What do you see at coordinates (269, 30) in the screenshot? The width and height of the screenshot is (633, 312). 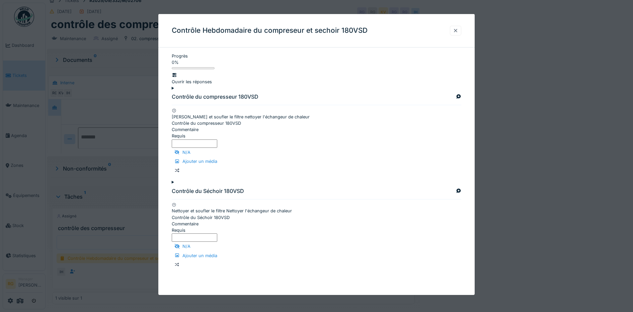 I see `h3: Contrôle Hebdomadaire du compreseur et sechoir 180VSD` at bounding box center [269, 30].